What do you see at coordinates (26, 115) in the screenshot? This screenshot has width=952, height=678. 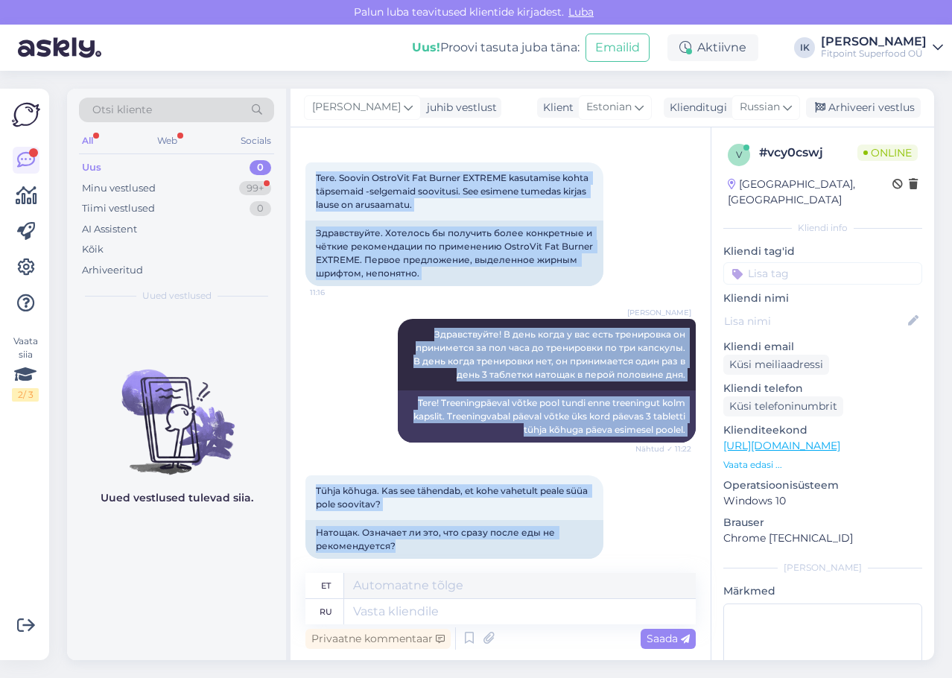 I see `img: Askly Logo` at bounding box center [26, 115].